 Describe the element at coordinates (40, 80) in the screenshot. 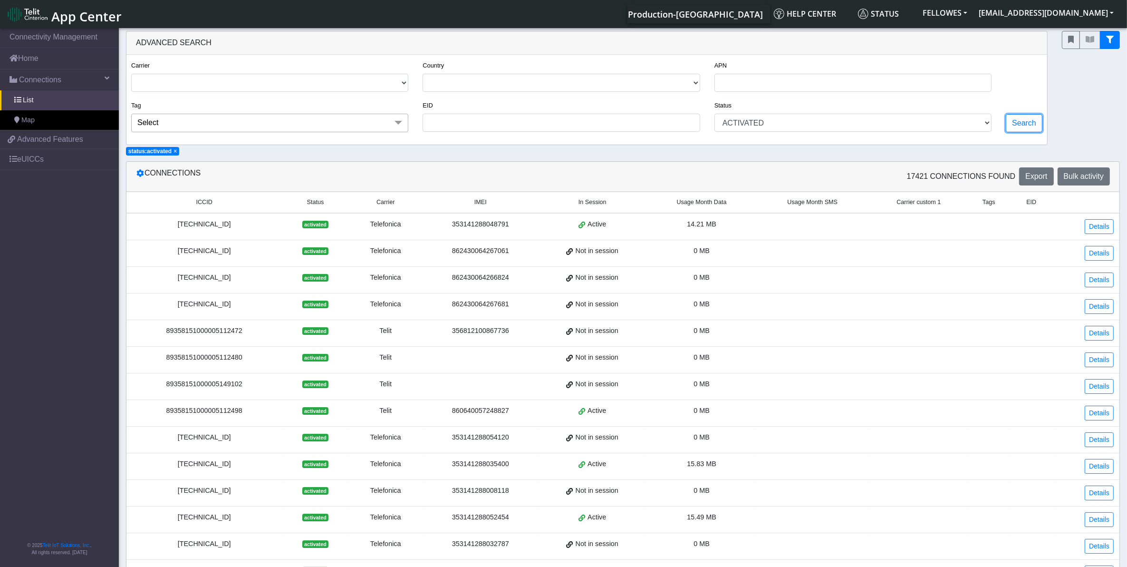

I see `span: Connections` at that location.